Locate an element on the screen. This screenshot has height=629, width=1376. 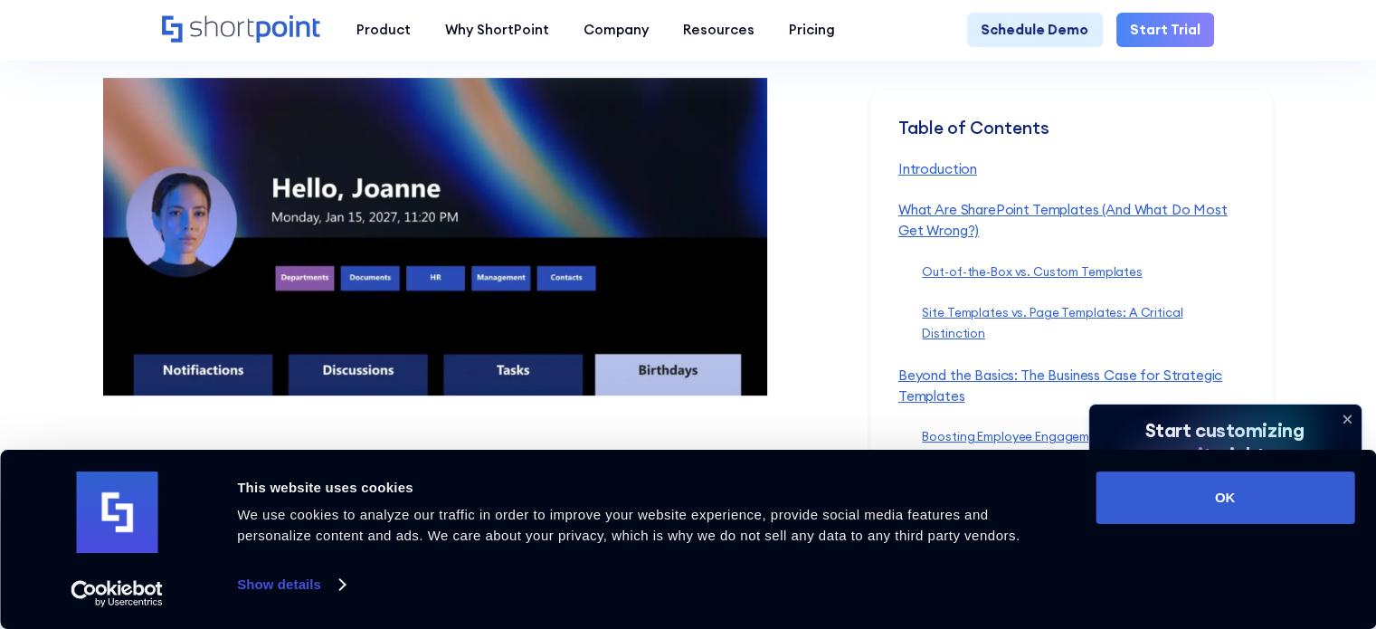
div: Company is located at coordinates (616, 30).